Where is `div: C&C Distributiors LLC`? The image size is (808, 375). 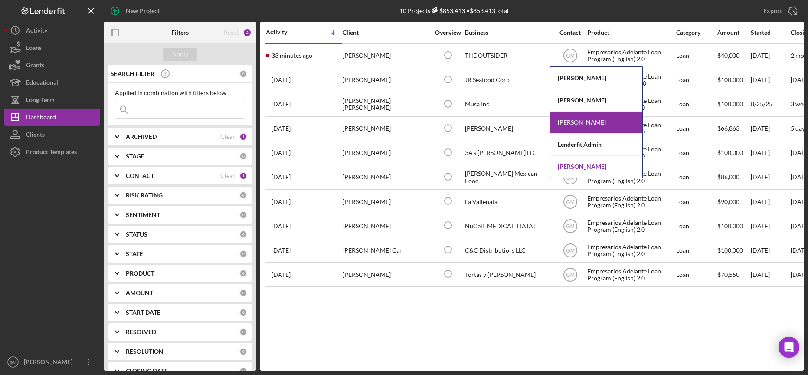
div: C&C Distributiors LLC is located at coordinates (508, 250).